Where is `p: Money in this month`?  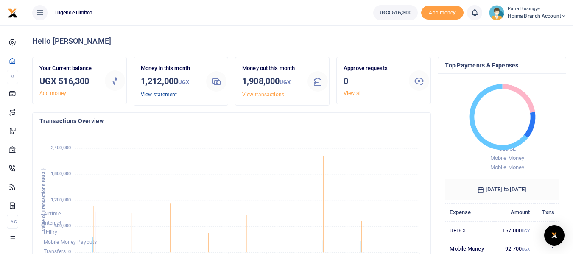
p: Money in this month is located at coordinates (170, 68).